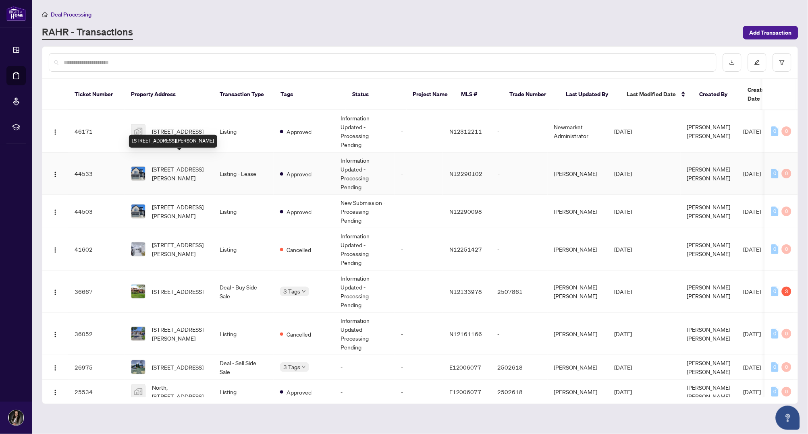 Image resolution: width=808 pixels, height=434 pixels. I want to click on span: N12133978, so click(466, 292).